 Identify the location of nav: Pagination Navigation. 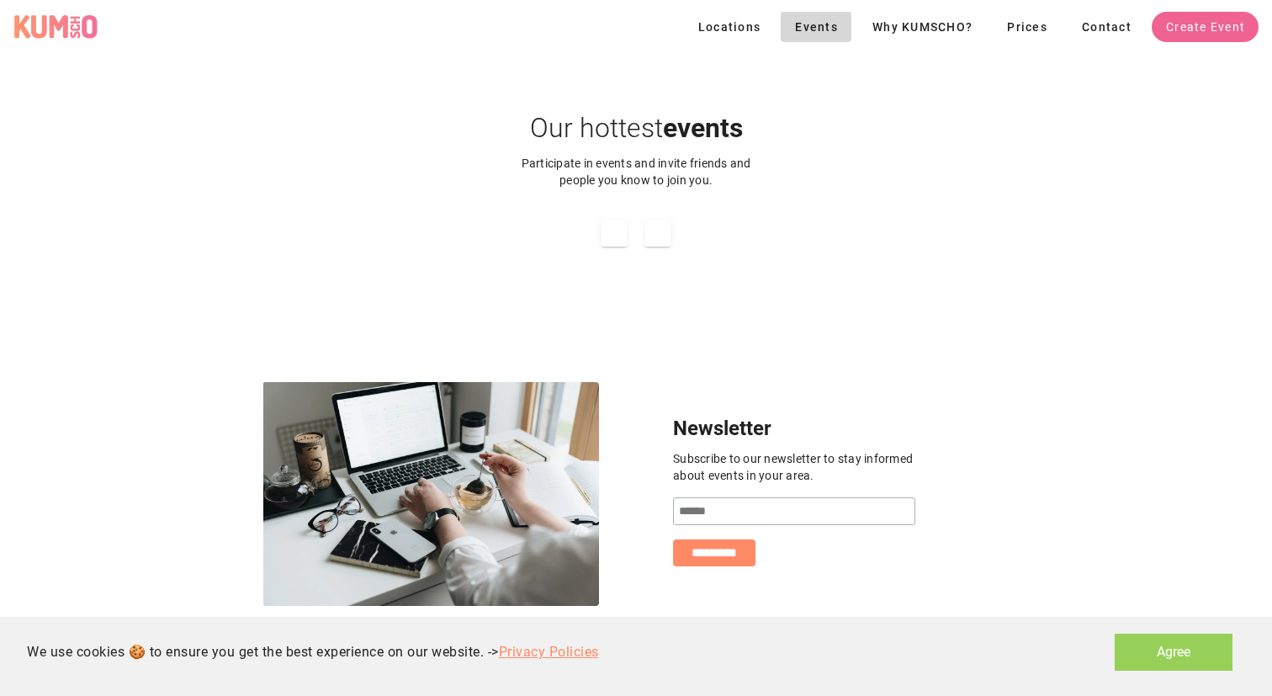
(636, 233).